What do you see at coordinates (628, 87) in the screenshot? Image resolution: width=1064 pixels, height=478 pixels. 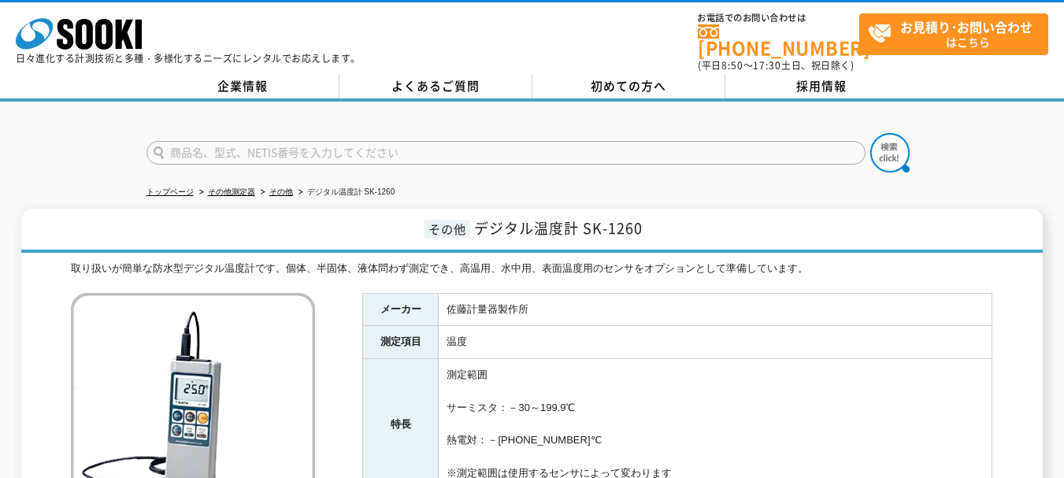 I see `a: 初めての方へ` at bounding box center [628, 87].